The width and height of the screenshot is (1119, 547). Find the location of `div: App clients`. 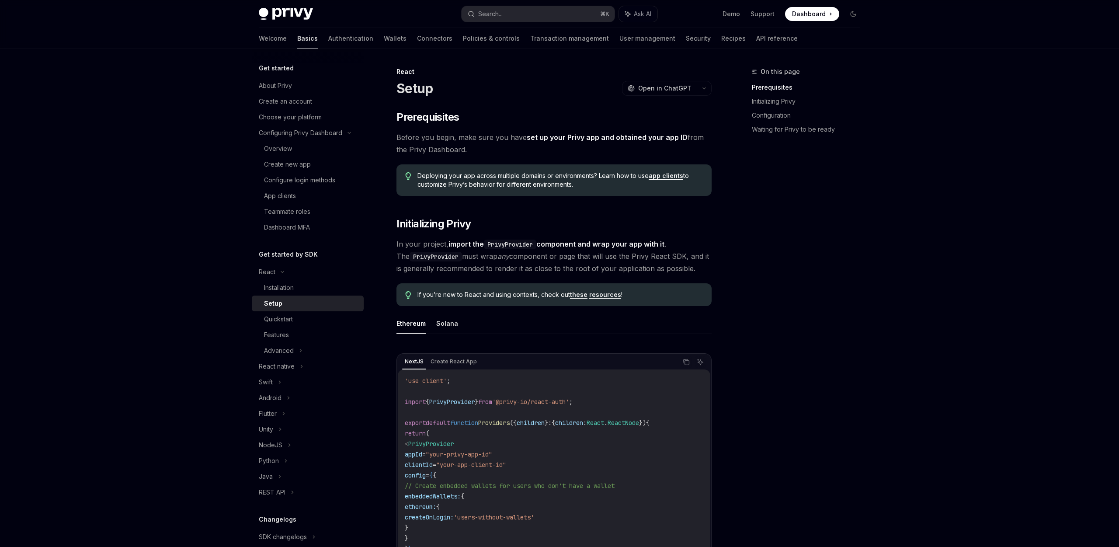

div: App clients is located at coordinates (280, 196).